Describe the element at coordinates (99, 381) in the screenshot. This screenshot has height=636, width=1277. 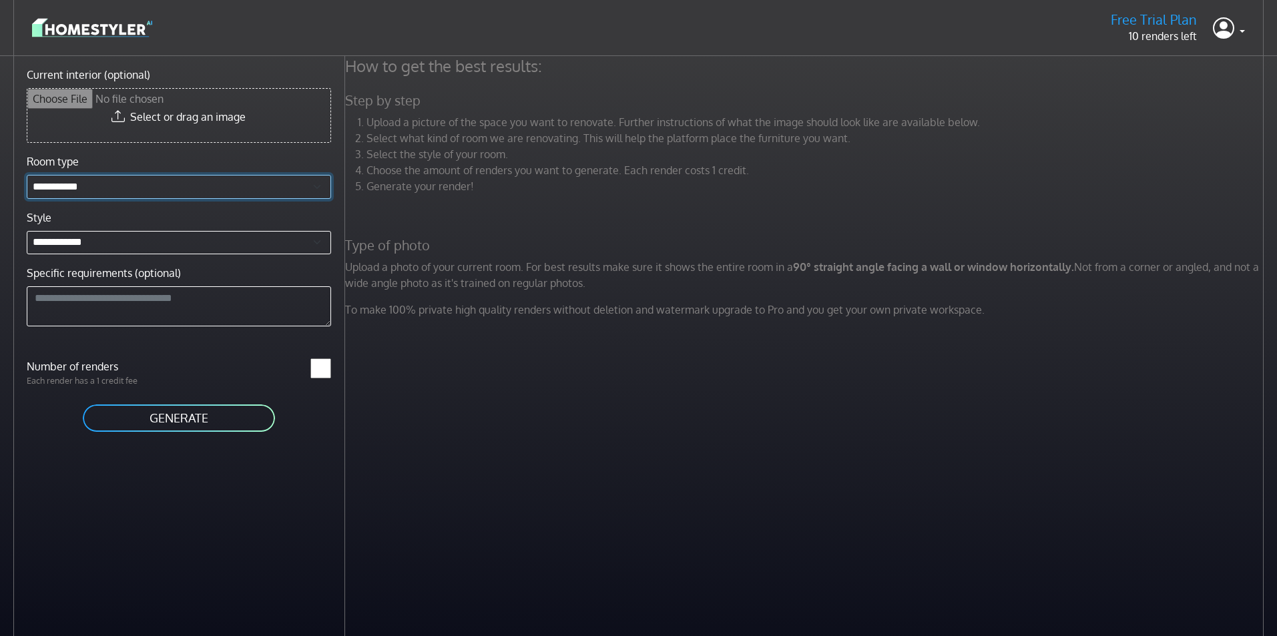
I see `p: Each render has a 1 credit fee` at that location.